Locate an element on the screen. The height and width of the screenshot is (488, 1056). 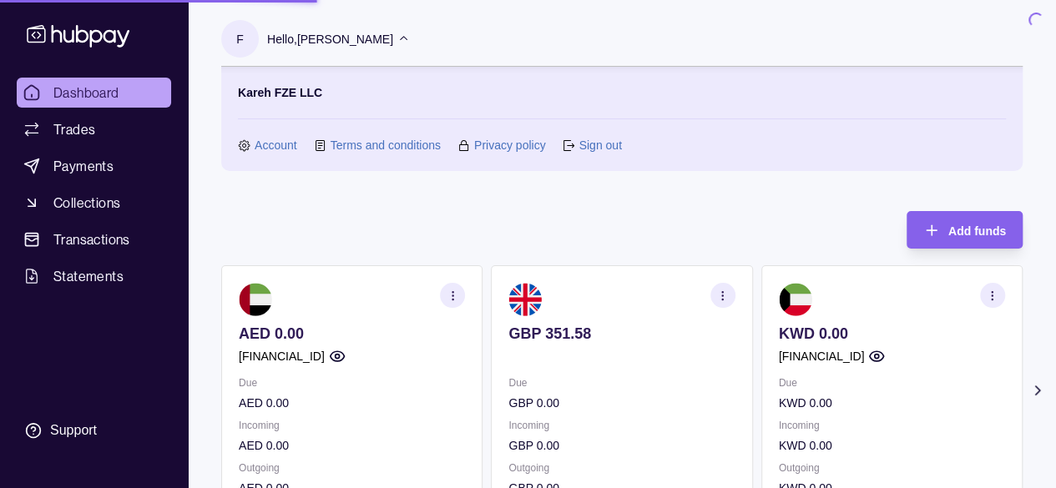
span: Collections is located at coordinates (87, 203).